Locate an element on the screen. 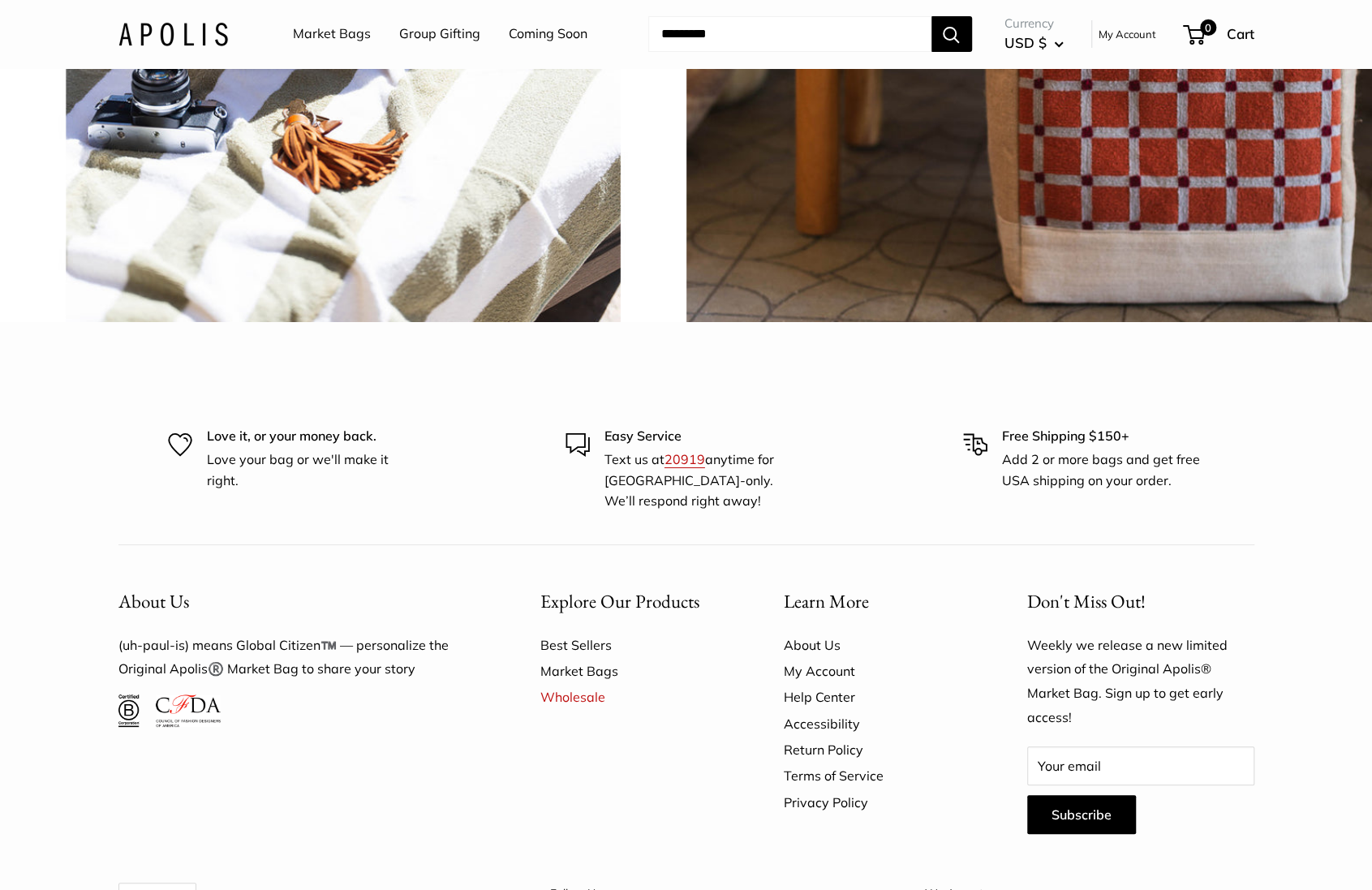 The image size is (1372, 890). a: Return Policy is located at coordinates (877, 750).